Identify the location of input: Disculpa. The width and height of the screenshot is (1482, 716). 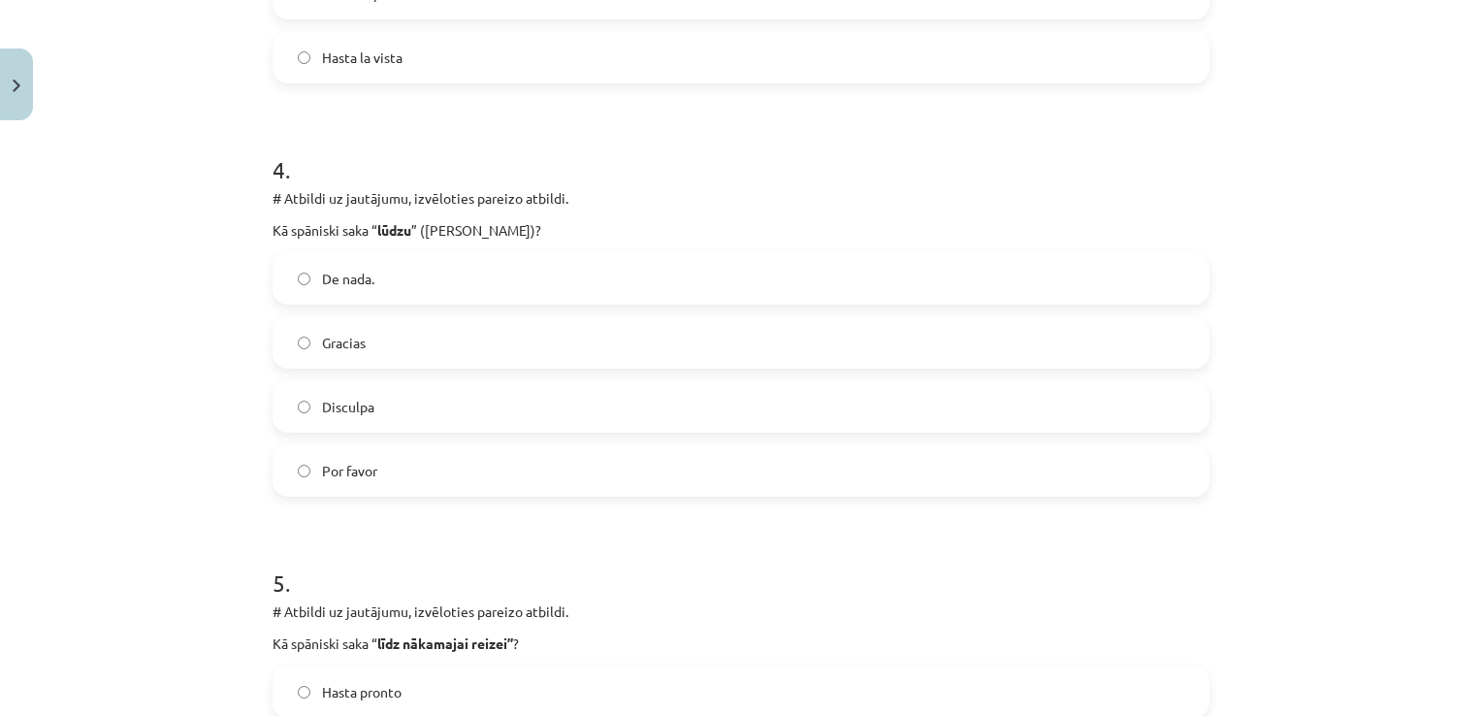
(304, 406).